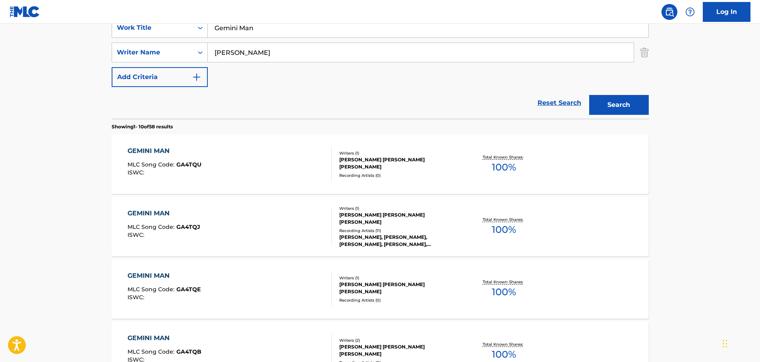 The image size is (760, 362). Describe the element at coordinates (399, 231) in the screenshot. I see `div: Recording Artists ( 11 )` at that location.